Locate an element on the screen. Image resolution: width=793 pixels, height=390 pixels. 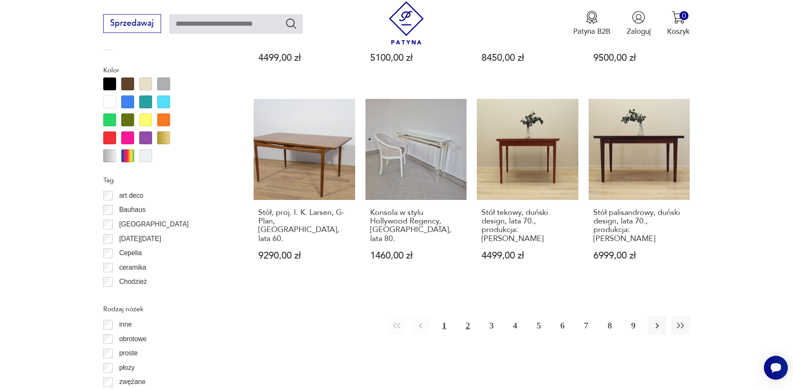
p: Bauhaus is located at coordinates (132, 210).